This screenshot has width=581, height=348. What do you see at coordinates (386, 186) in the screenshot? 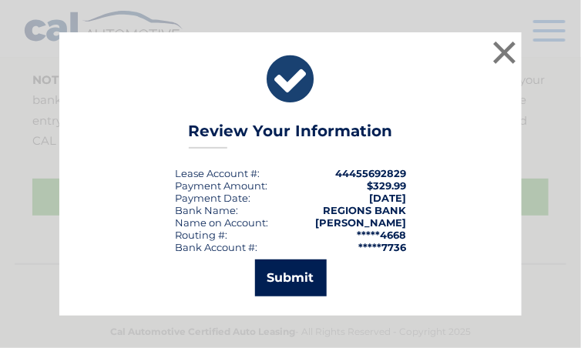
I see `span: $329.99` at bounding box center [386, 186].